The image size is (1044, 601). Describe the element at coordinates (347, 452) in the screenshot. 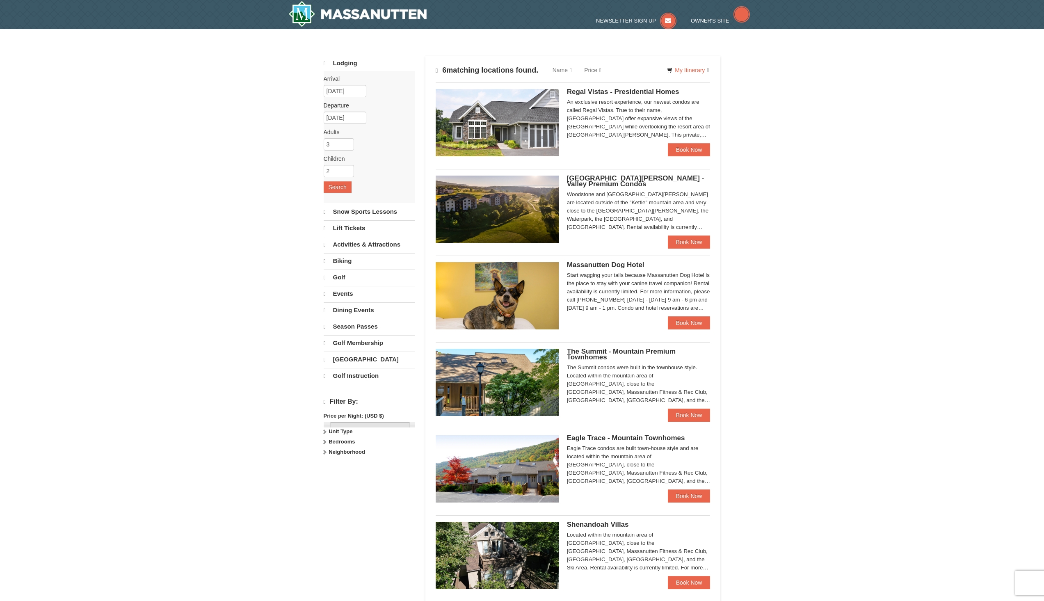

I see `strong: Neighborhood` at that location.